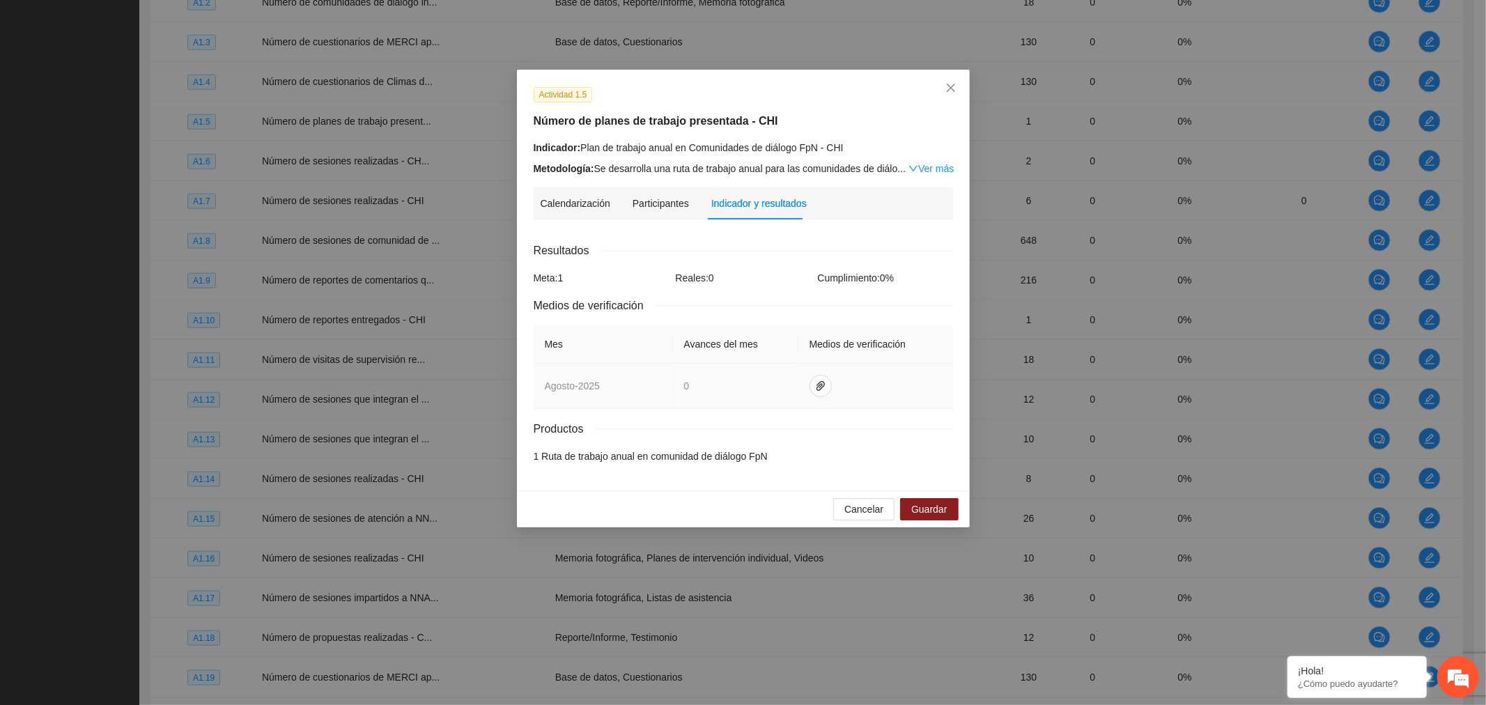 Image resolution: width=1486 pixels, height=705 pixels. Describe the element at coordinates (864, 509) in the screenshot. I see `span: Cancelar` at that location.